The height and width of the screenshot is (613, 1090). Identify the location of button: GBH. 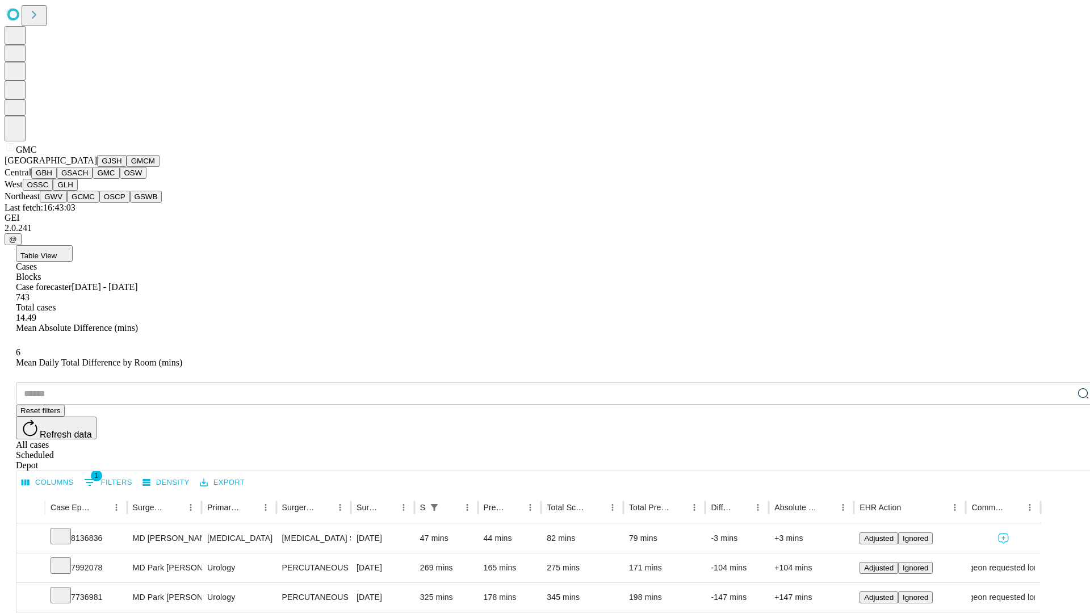
(44, 173).